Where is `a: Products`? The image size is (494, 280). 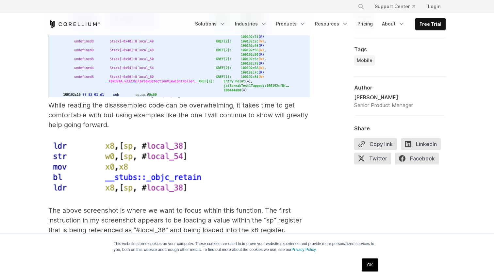 a: Products is located at coordinates (291, 24).